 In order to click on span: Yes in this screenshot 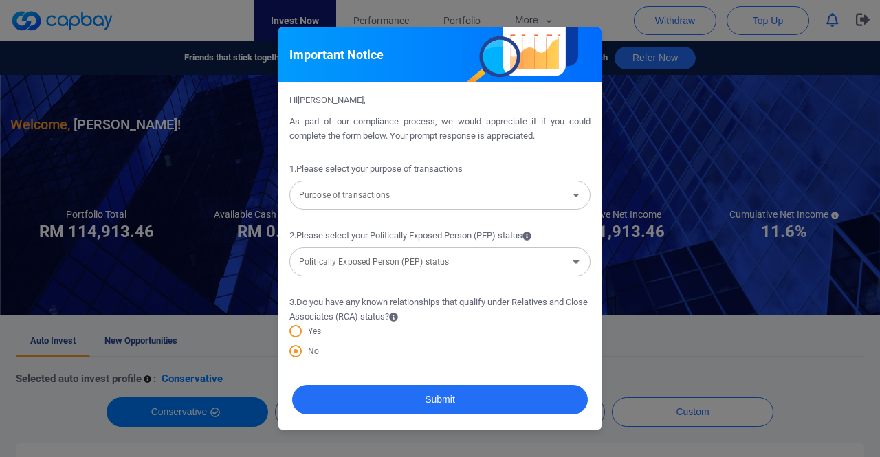, I will do `click(312, 332)`.